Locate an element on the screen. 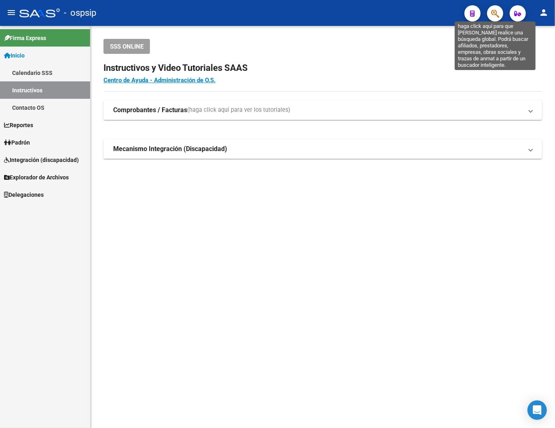 The height and width of the screenshot is (428, 555). span: - ospsip is located at coordinates (80, 13).